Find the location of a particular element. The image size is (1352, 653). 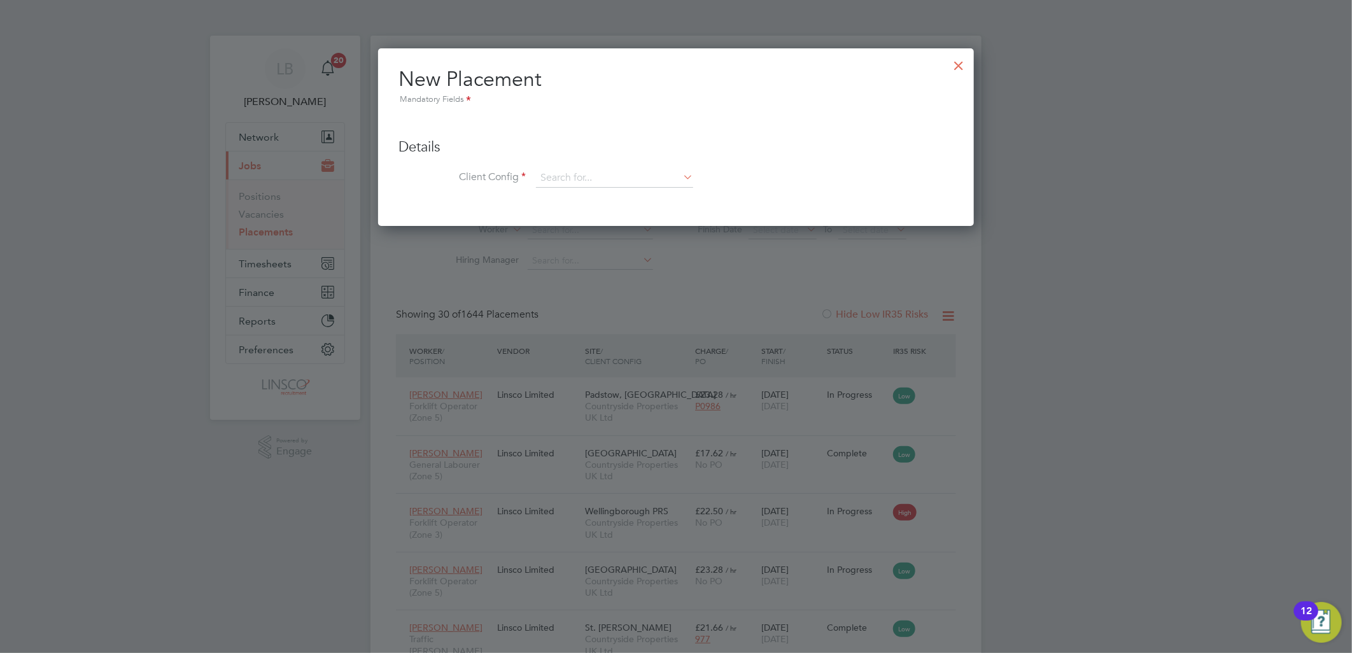

h2: New Placement is located at coordinates (676, 87).